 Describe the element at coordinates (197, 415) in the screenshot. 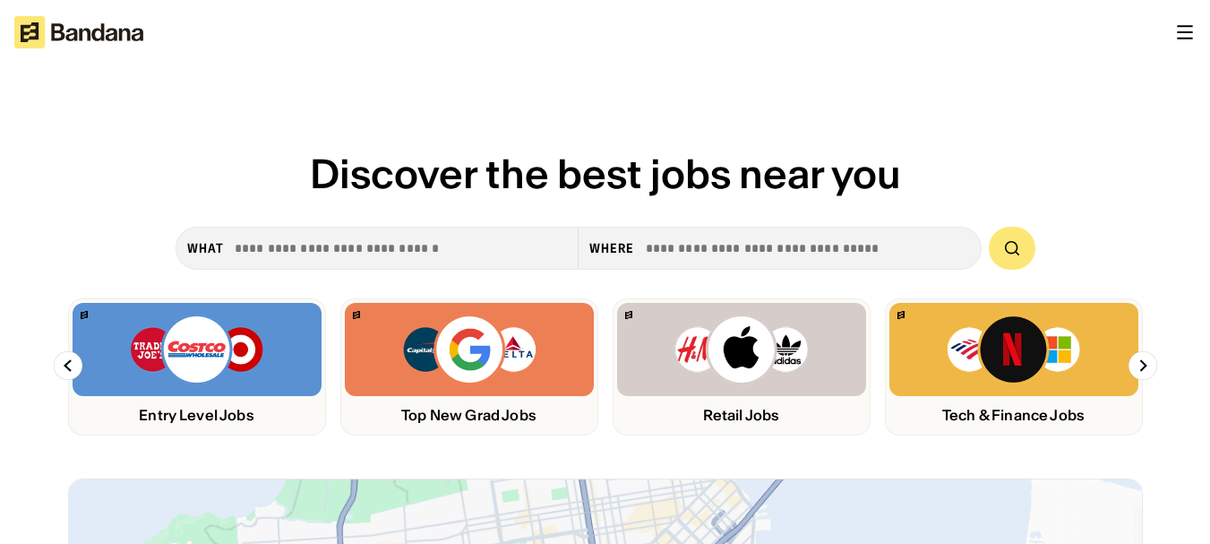

I see `div: Entry Level Jobs` at that location.